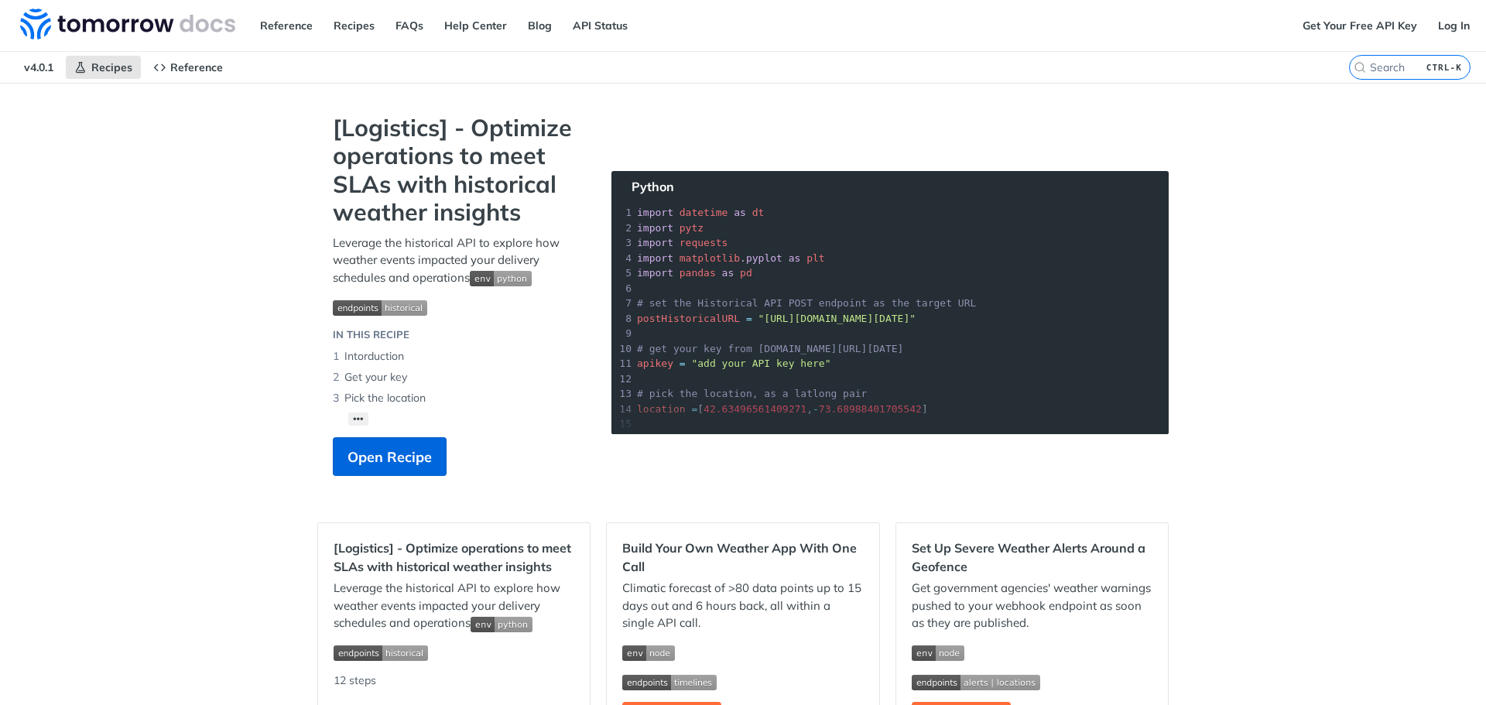  Describe the element at coordinates (197, 67) in the screenshot. I see `span: Reference` at that location.